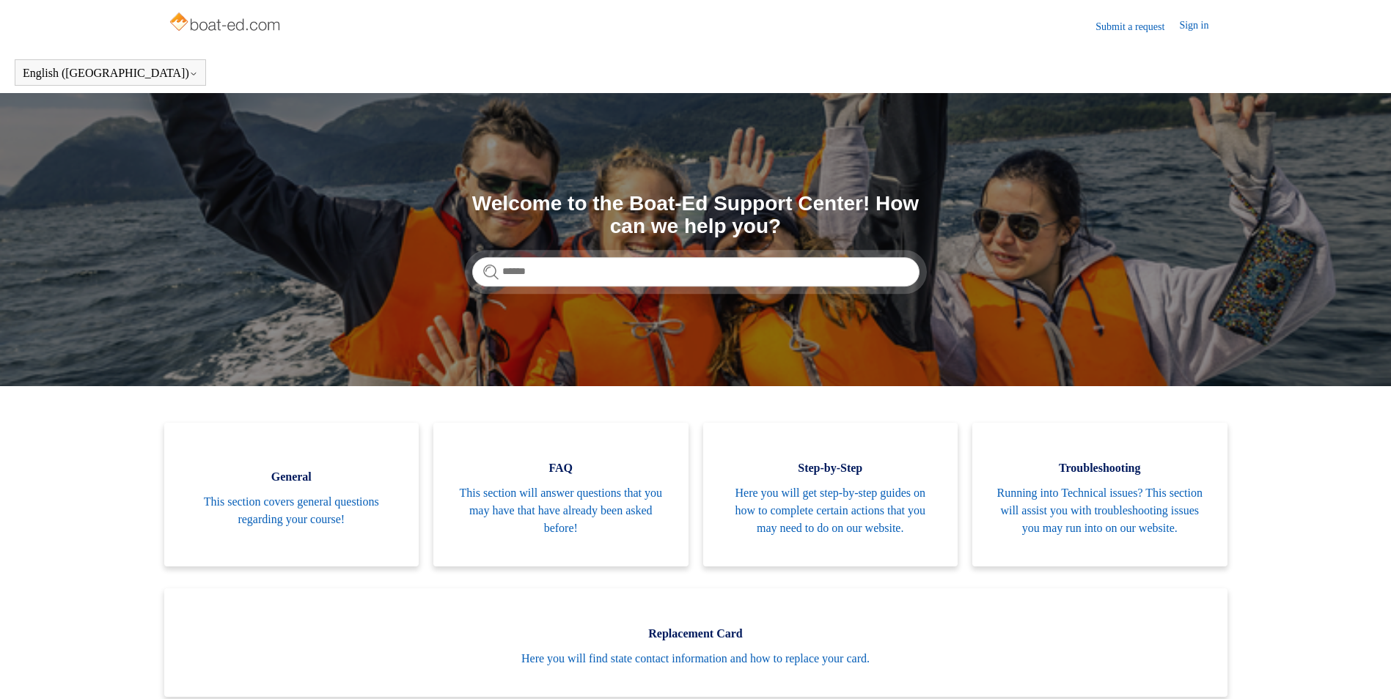  What do you see at coordinates (831, 511) in the screenshot?
I see `span: Here you will get step-by-step guides on how to complete certain actions that you may need to do ...` at bounding box center [831, 511].